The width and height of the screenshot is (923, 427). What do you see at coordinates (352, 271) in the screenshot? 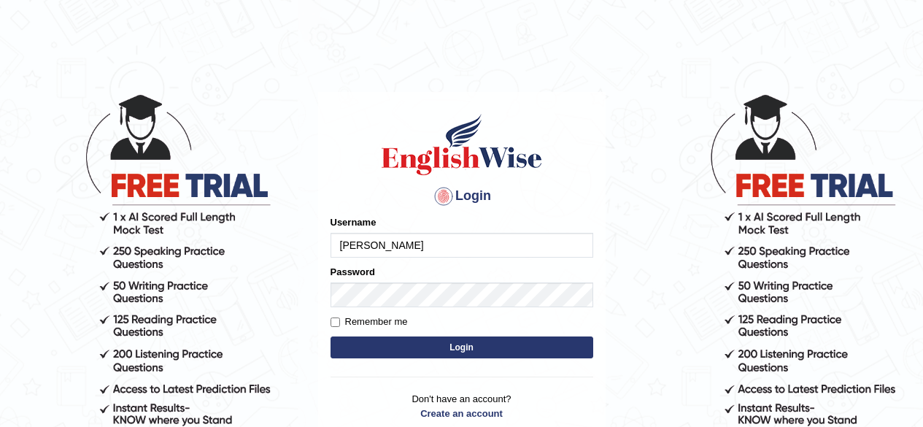
I see `label: Password` at bounding box center [352, 271].